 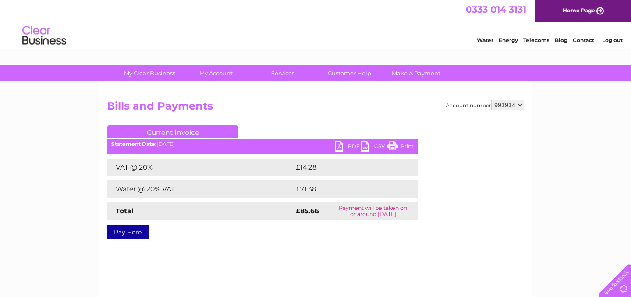 I want to click on h2: Bills and Payments, so click(x=315, y=108).